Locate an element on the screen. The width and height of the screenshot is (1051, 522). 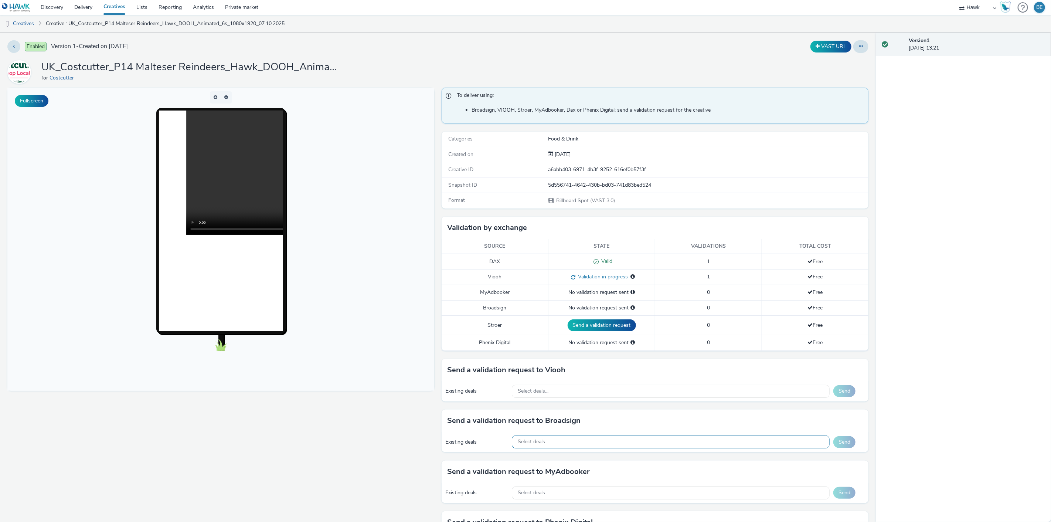
strong: Version 1 is located at coordinates (919, 40).